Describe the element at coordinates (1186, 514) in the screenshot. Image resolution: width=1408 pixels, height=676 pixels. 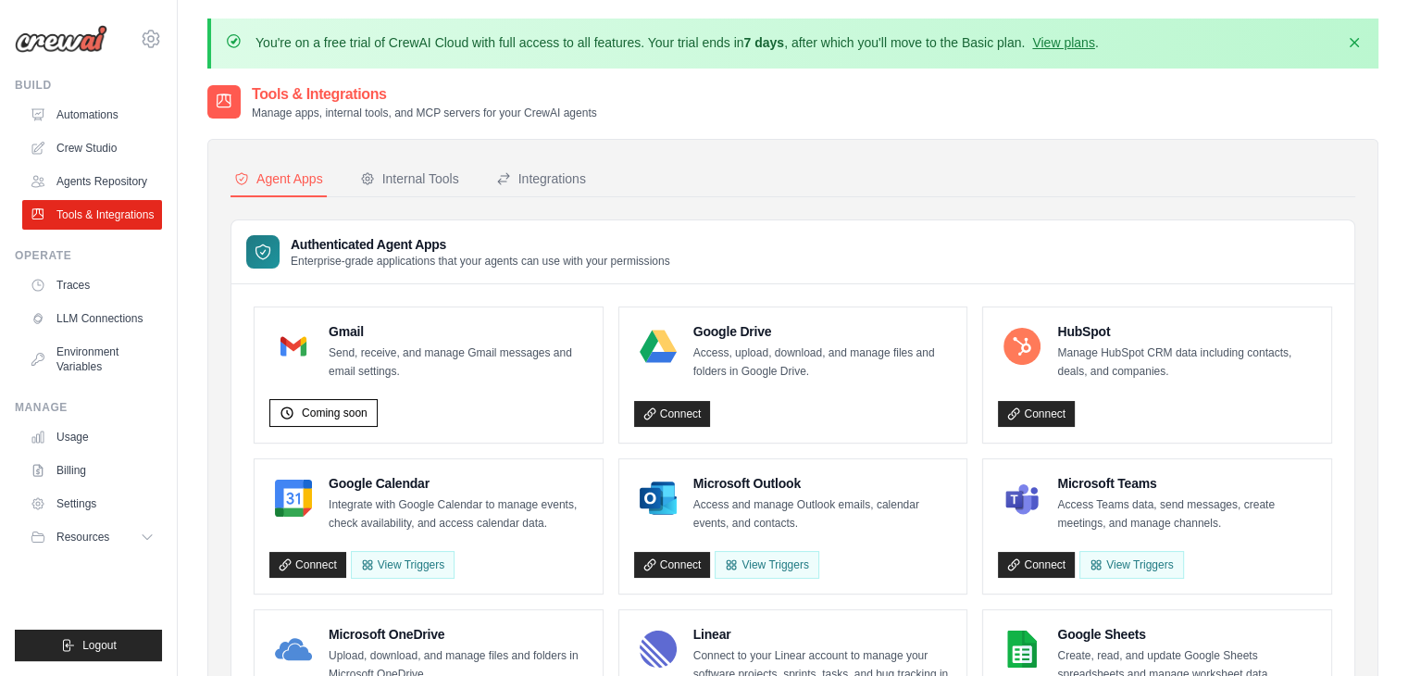
I see `p: Access Teams data, send messages, create meetings, and manage channels.` at that location.